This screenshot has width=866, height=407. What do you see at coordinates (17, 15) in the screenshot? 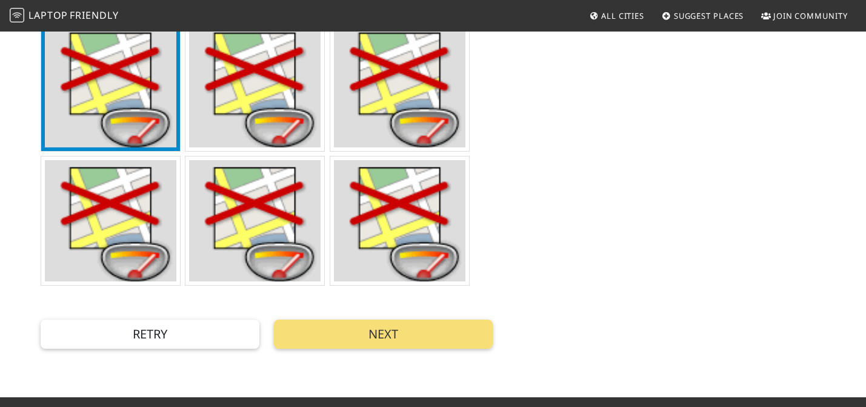
I see `img: LaptopFriendly` at bounding box center [17, 15].